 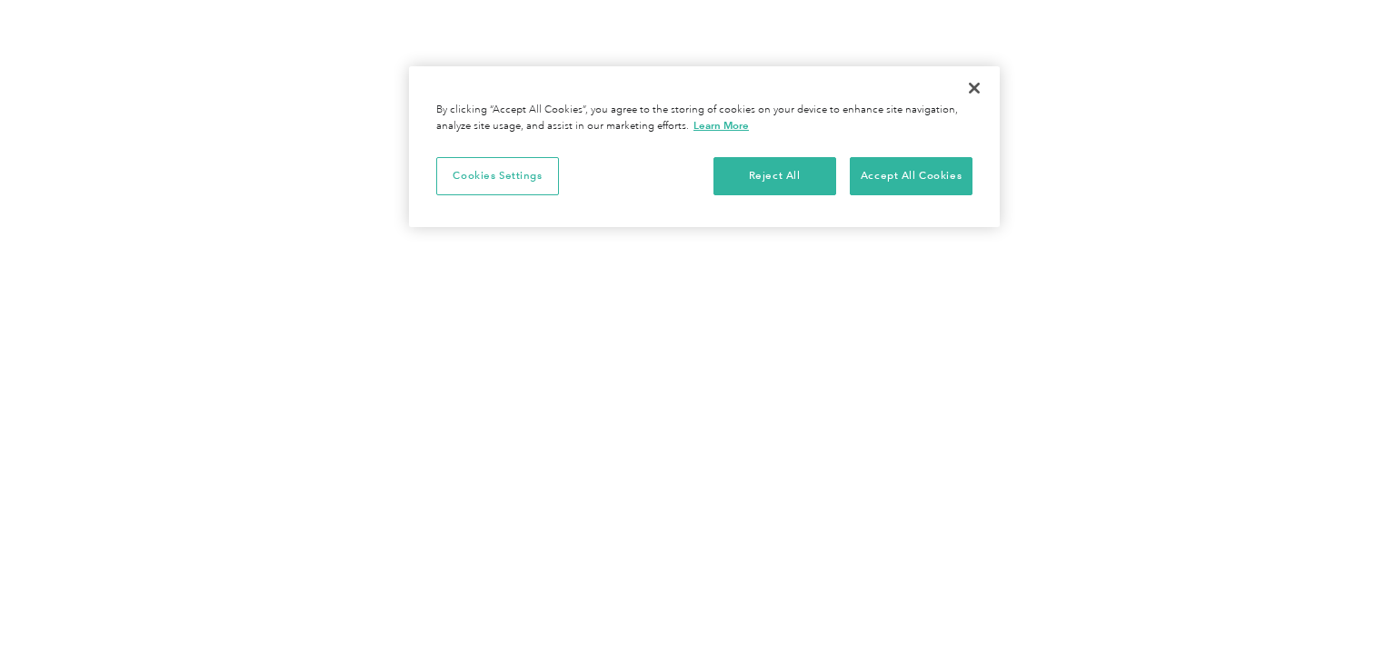 I want to click on button: Close, so click(x=974, y=88).